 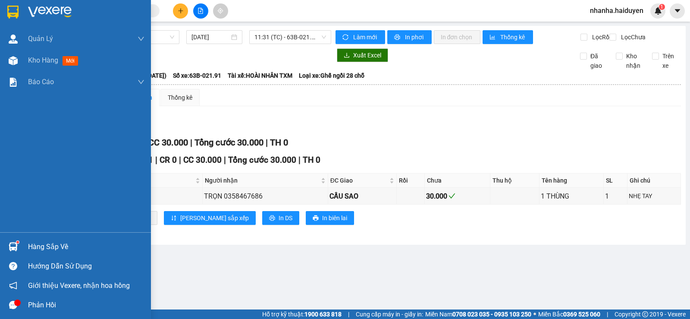 I want to click on button: printerIn biên lai, so click(x=330, y=218).